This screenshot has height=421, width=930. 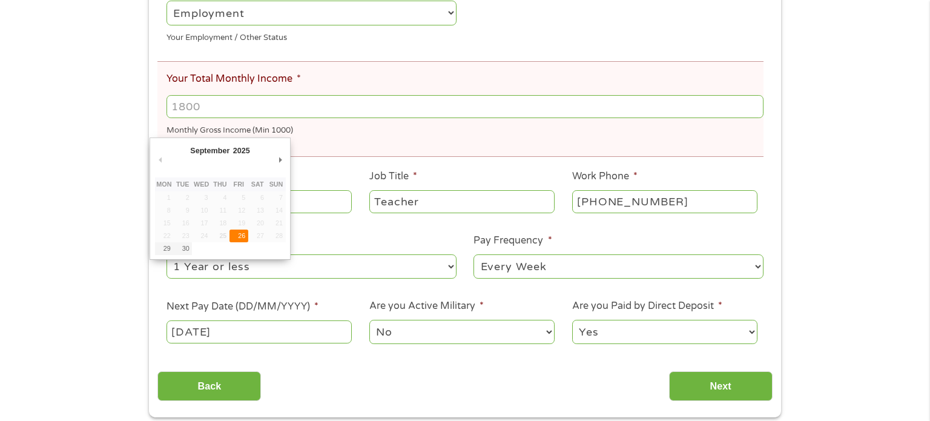 What do you see at coordinates (182, 248) in the screenshot?
I see `button: 30` at bounding box center [182, 248].